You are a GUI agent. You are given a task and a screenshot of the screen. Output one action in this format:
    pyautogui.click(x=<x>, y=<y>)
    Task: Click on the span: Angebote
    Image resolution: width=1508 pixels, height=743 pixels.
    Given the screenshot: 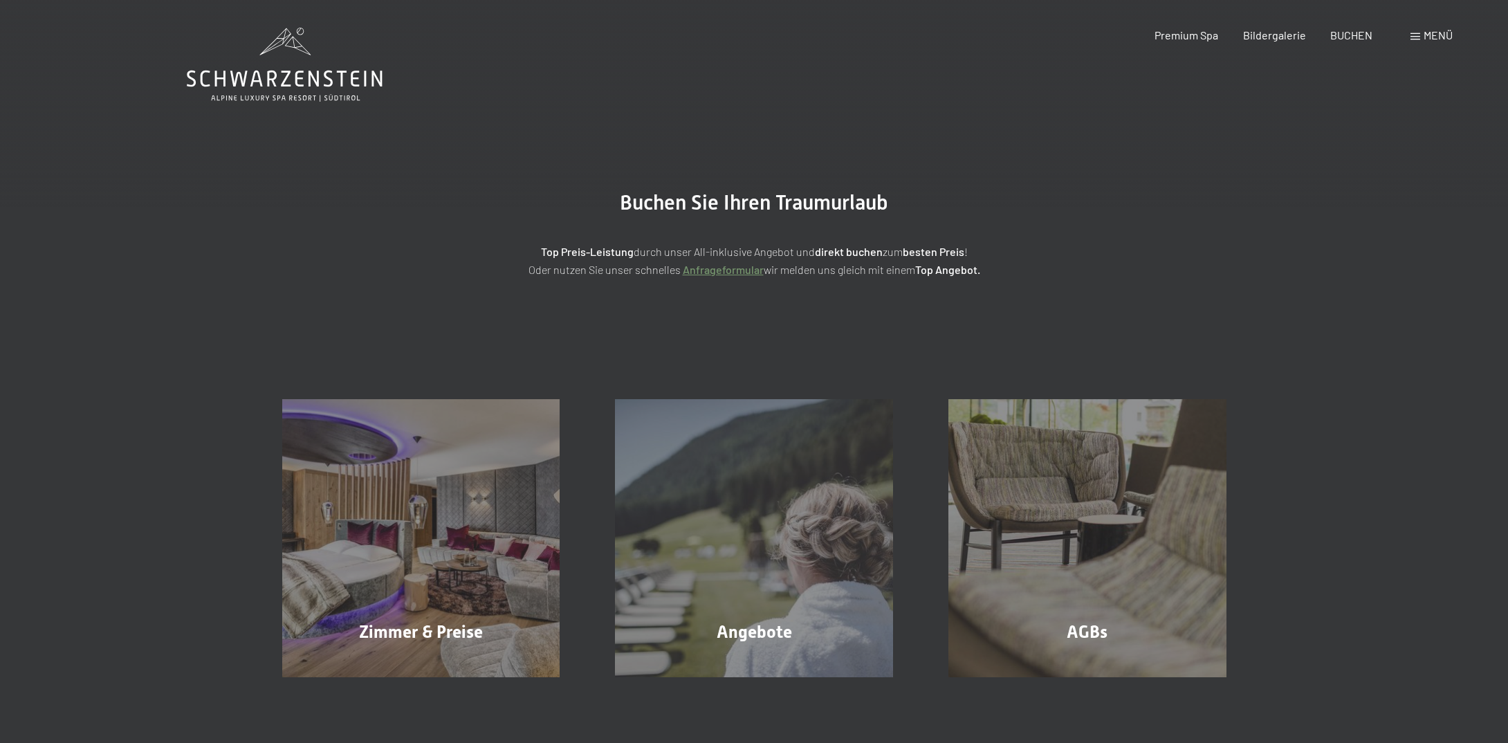 What is the action you would take?
    pyautogui.click(x=754, y=632)
    